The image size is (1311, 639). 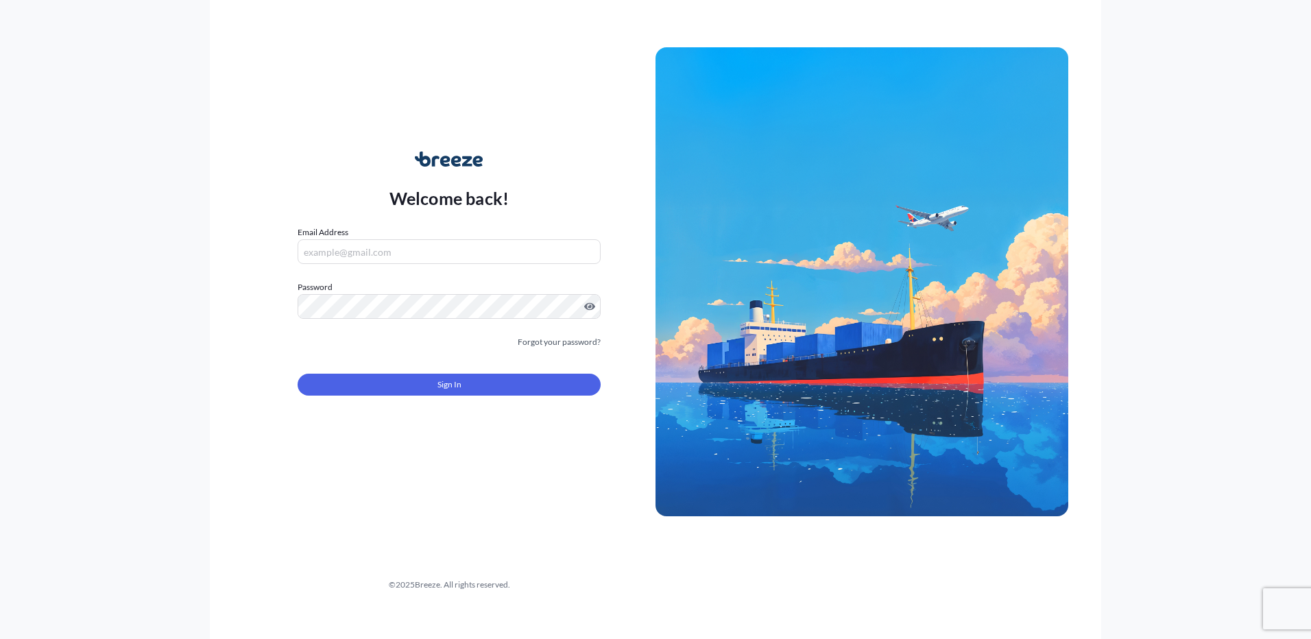 What do you see at coordinates (449, 385) in the screenshot?
I see `span: Sign In` at bounding box center [449, 385].